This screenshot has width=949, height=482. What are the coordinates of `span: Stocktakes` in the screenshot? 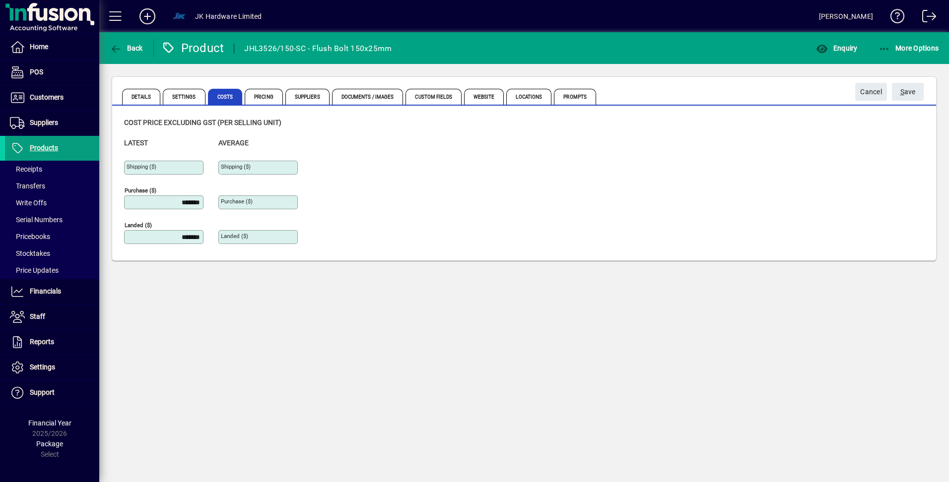 It's located at (30, 254).